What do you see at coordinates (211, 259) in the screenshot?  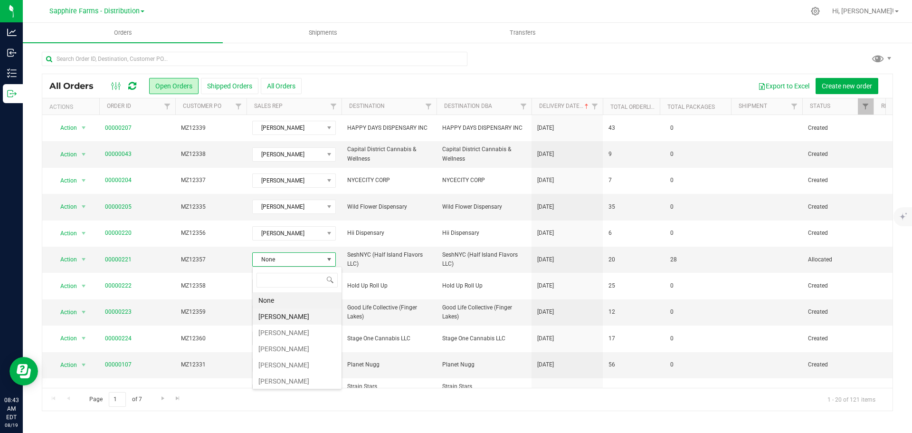 I see `span: MZ12357` at bounding box center [211, 259].